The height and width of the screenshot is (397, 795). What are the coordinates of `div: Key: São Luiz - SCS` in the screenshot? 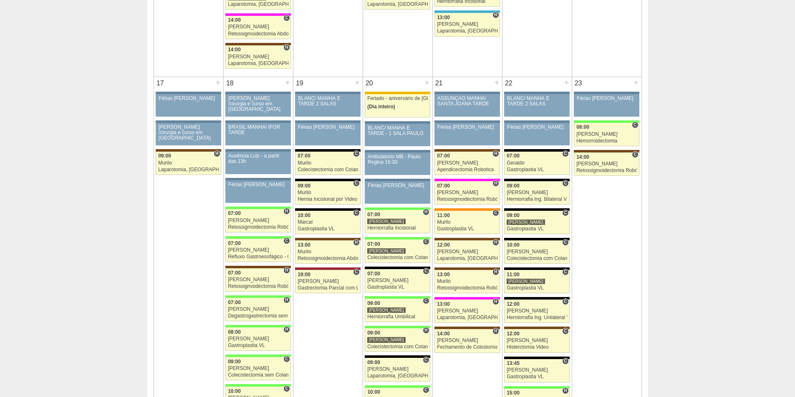 It's located at (467, 210).